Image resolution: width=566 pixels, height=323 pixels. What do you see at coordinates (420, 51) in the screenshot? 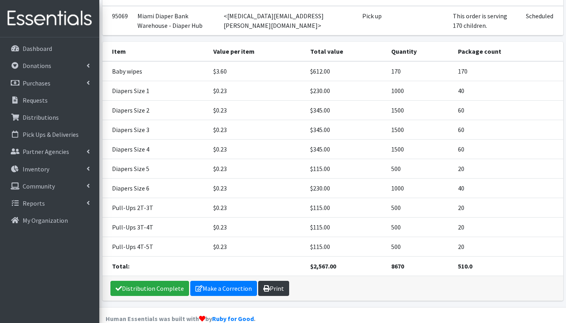
I see `th: Quantity` at bounding box center [420, 51].